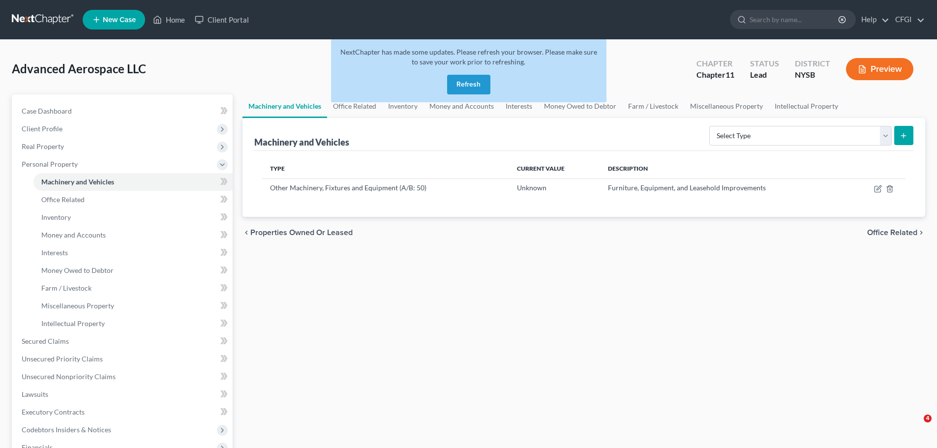 This screenshot has height=448, width=937. I want to click on a: Executory Contracts, so click(123, 412).